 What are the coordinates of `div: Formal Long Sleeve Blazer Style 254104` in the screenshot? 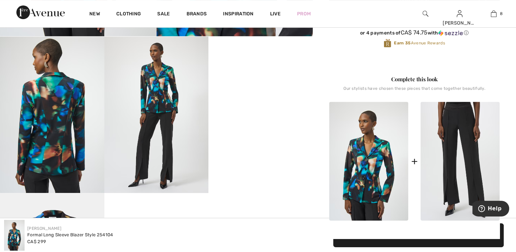 It's located at (70, 235).